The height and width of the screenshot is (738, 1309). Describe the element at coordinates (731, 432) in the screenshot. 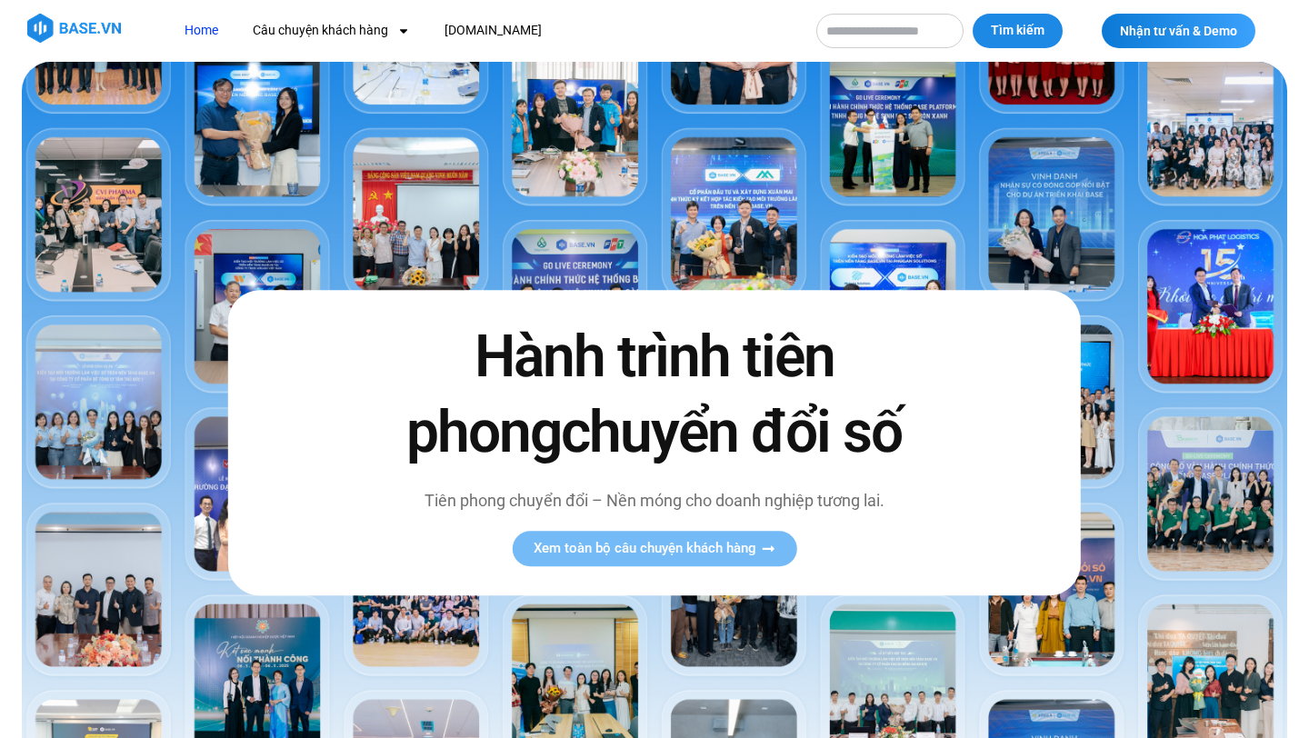

I see `span: chuyển đổi số` at that location.